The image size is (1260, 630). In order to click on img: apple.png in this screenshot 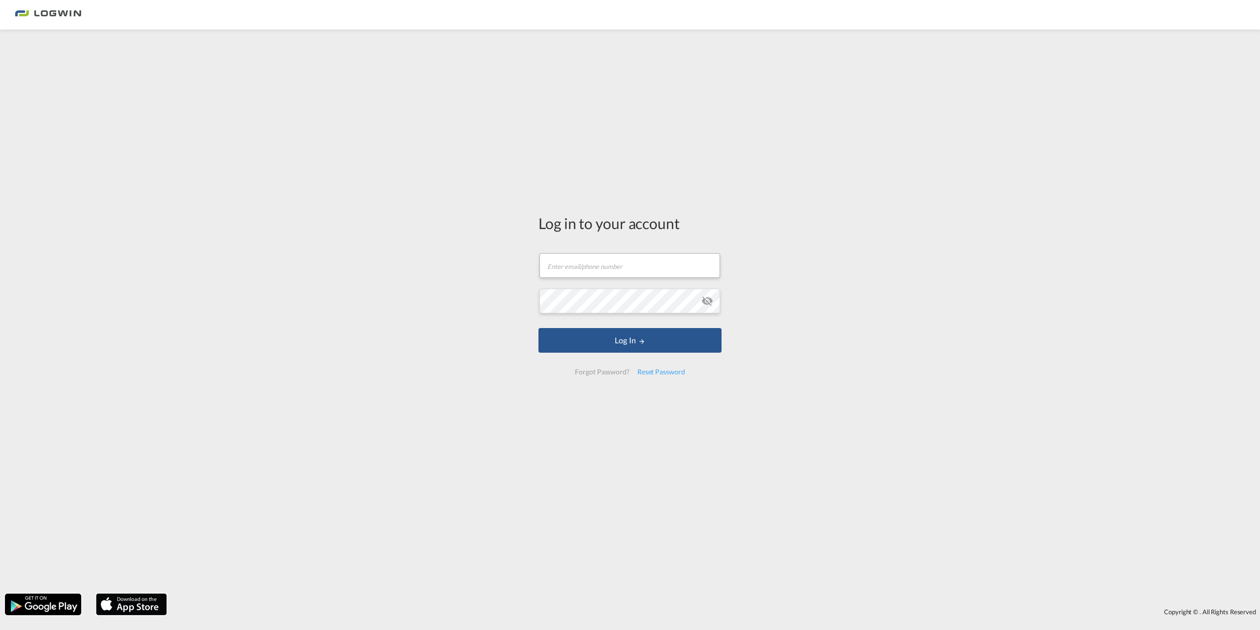, I will do `click(131, 604)`.